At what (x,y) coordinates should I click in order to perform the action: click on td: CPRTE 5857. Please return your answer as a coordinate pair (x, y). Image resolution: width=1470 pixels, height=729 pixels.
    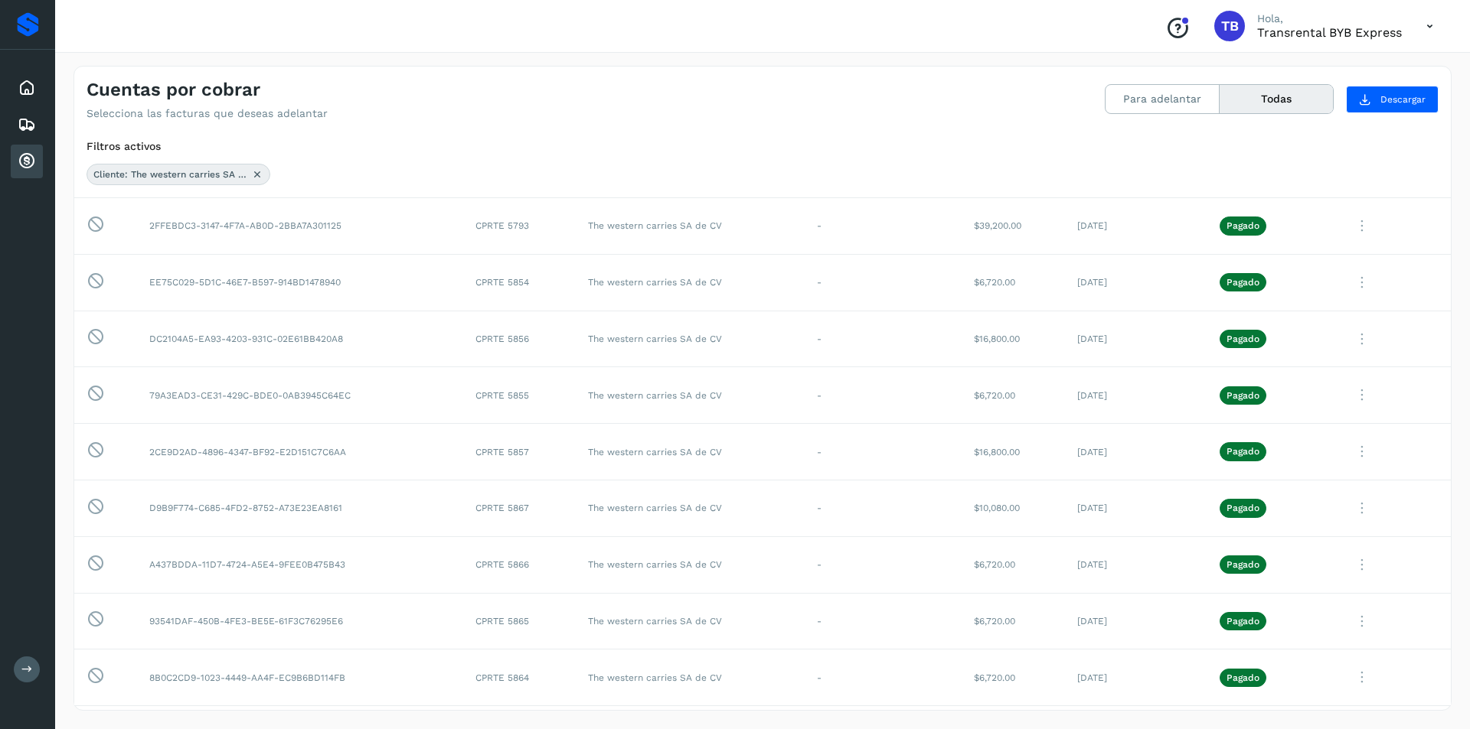
    Looking at the image, I should click on (519, 452).